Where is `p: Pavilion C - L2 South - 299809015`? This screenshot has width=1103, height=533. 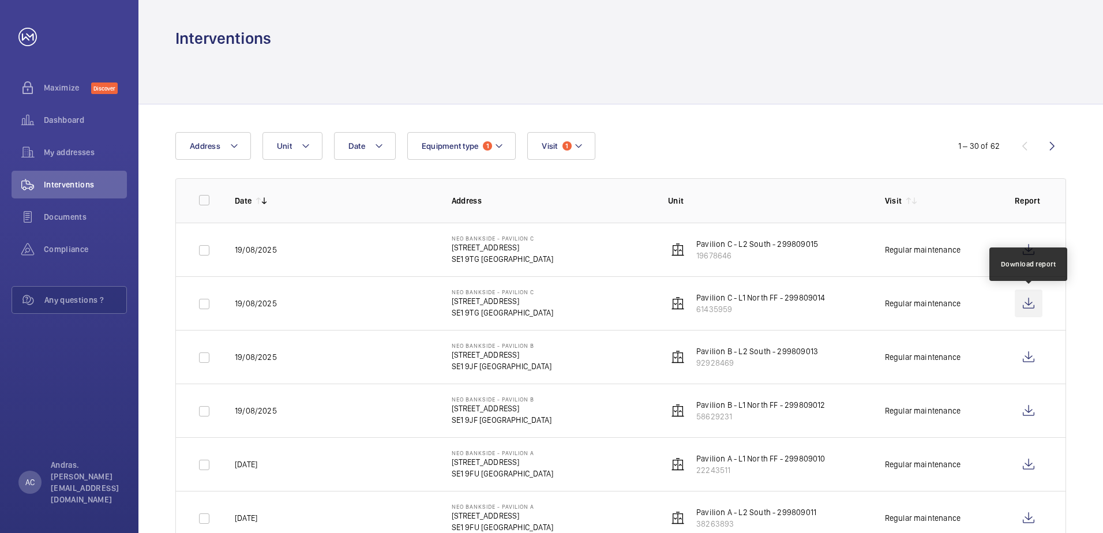
p: Pavilion C - L2 South - 299809015 is located at coordinates (757, 244).